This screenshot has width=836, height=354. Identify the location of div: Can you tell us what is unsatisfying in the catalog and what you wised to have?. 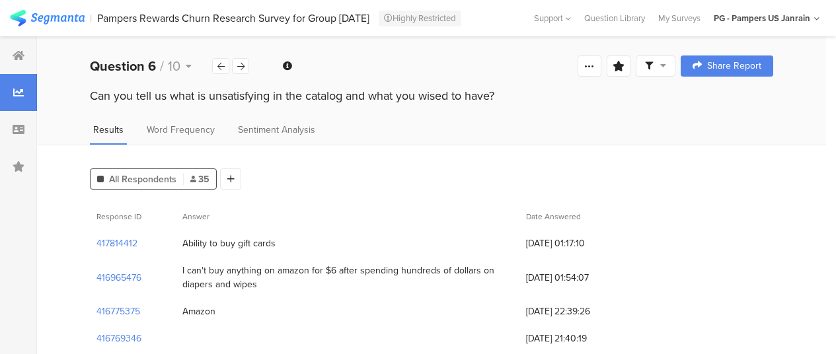
(432, 96).